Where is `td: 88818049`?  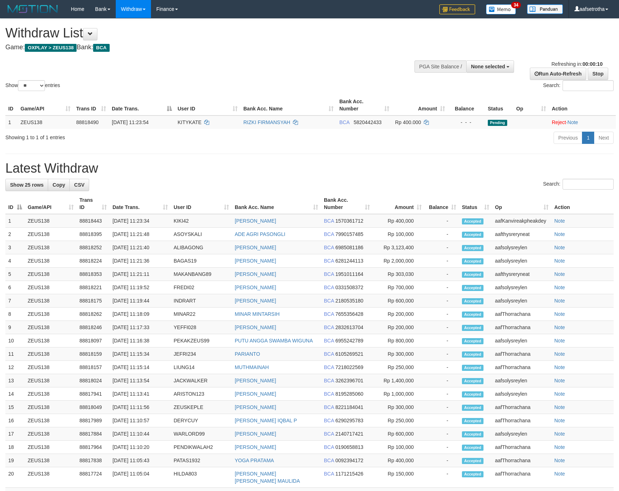
td: 88818049 is located at coordinates (93, 407).